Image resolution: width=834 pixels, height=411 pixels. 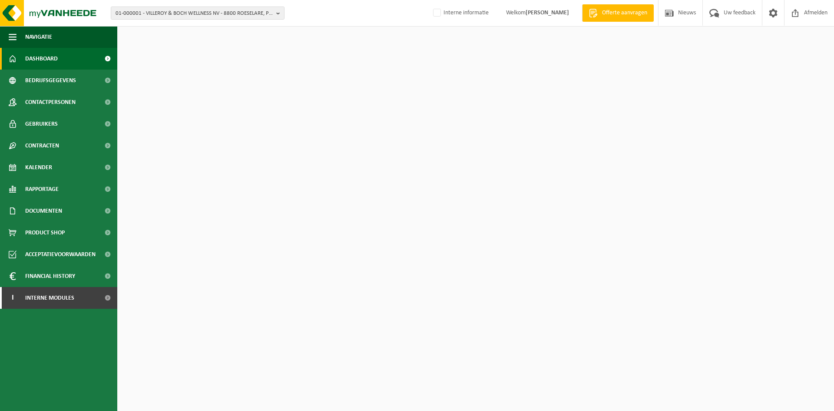 I want to click on span: Financial History, so click(x=50, y=276).